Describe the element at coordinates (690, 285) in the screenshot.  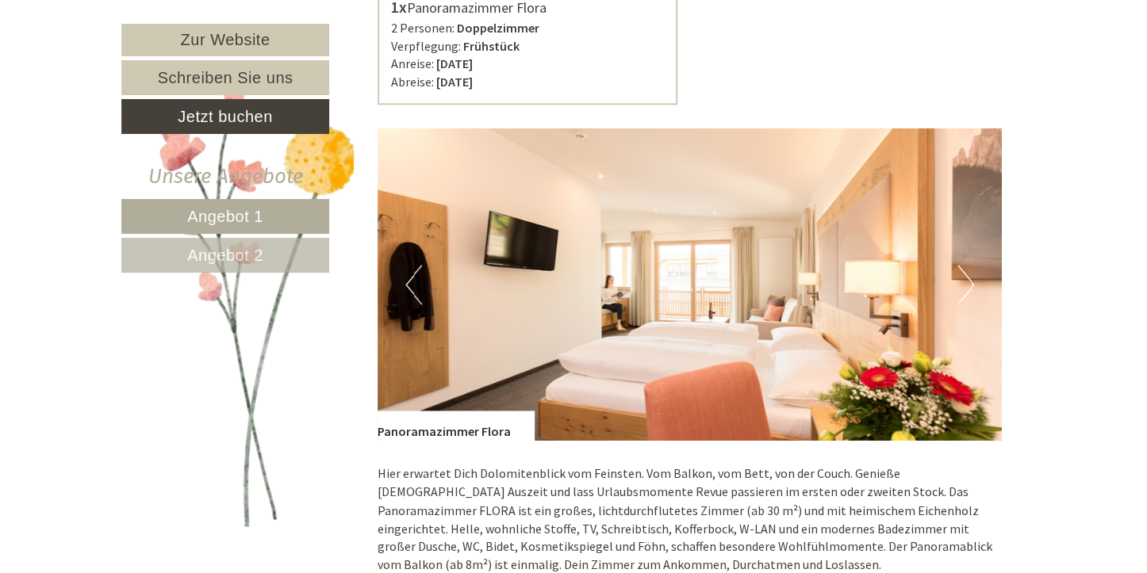
I see `img: image` at that location.